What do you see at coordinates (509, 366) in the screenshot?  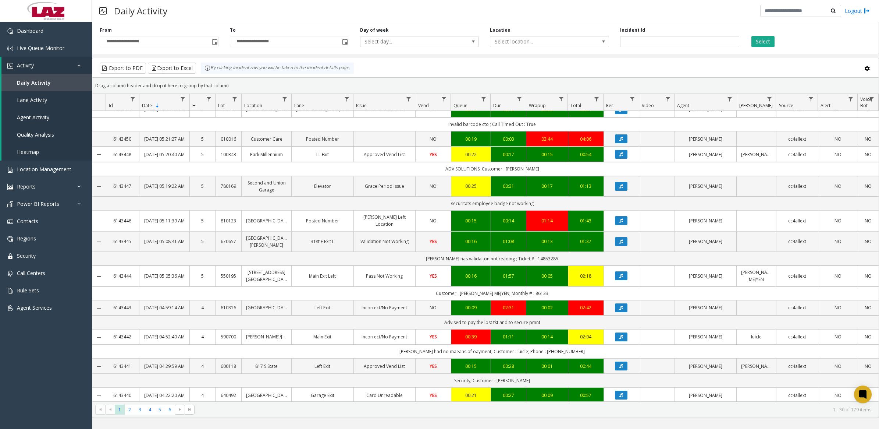 I see `div: 00:28` at bounding box center [509, 366].